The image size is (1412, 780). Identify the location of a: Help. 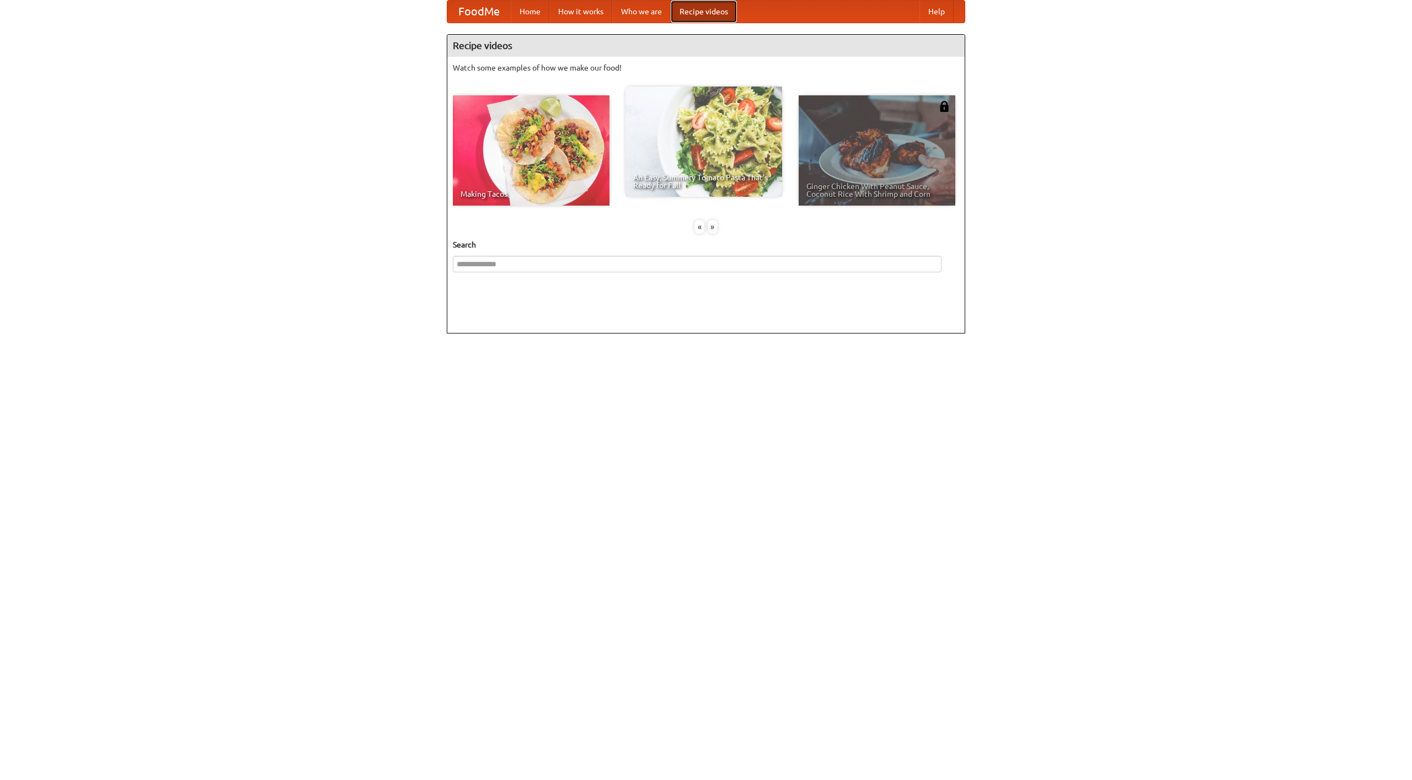
(936, 12).